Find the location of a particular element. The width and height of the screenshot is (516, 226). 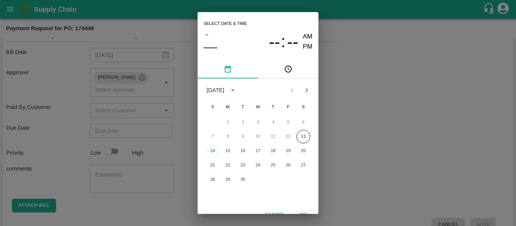

button: 27 is located at coordinates (304, 166).